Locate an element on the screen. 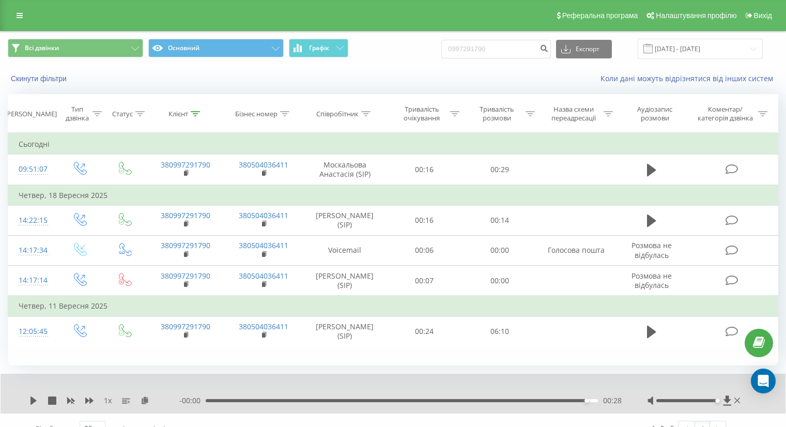 This screenshot has height=427, width=786. div: Тип дзвінка is located at coordinates (77, 114).